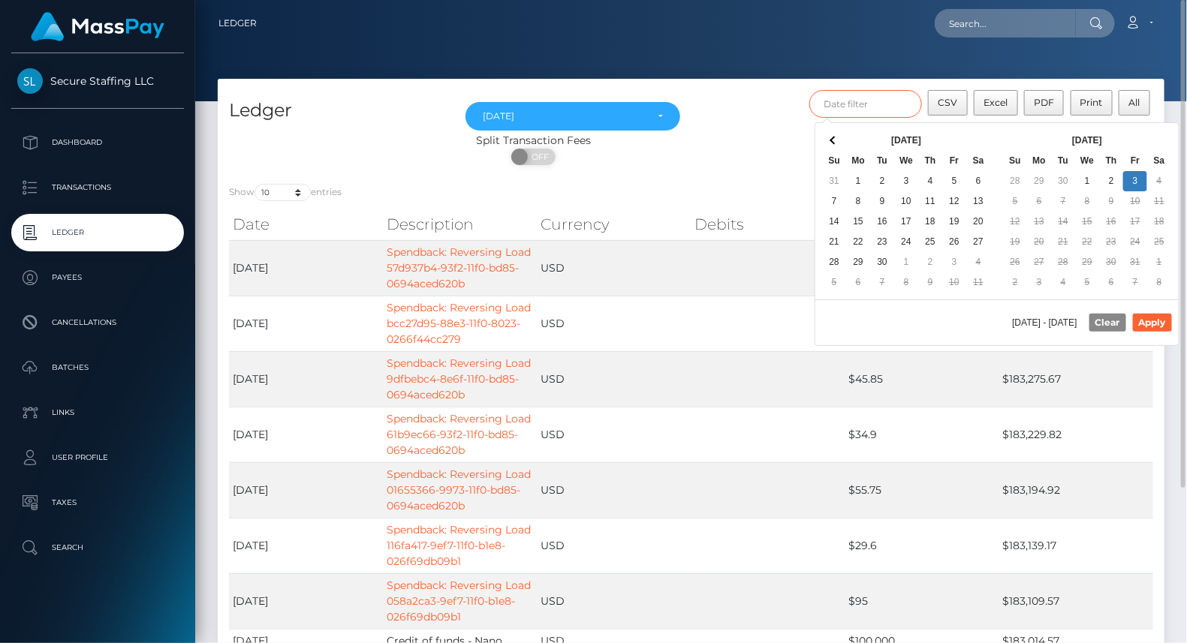 Image resolution: width=1187 pixels, height=643 pixels. I want to click on p: Taxes, so click(98, 503).